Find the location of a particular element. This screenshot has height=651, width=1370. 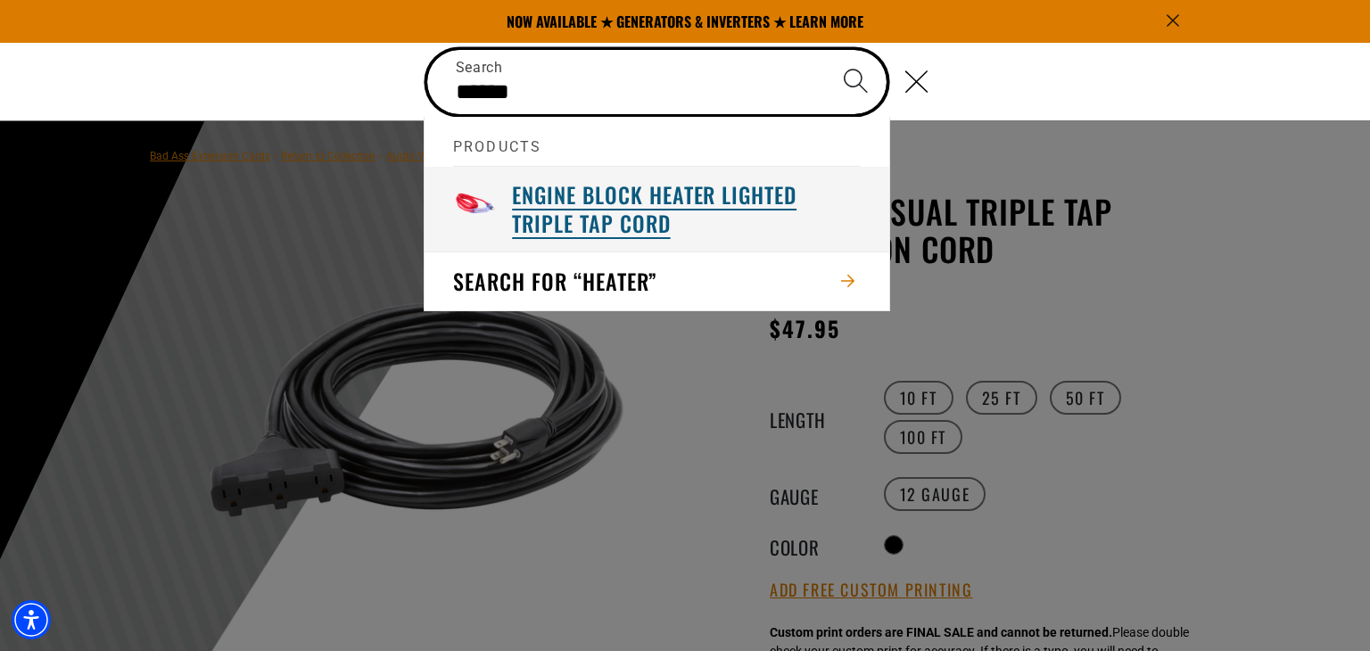

button: Close is located at coordinates (916, 81).